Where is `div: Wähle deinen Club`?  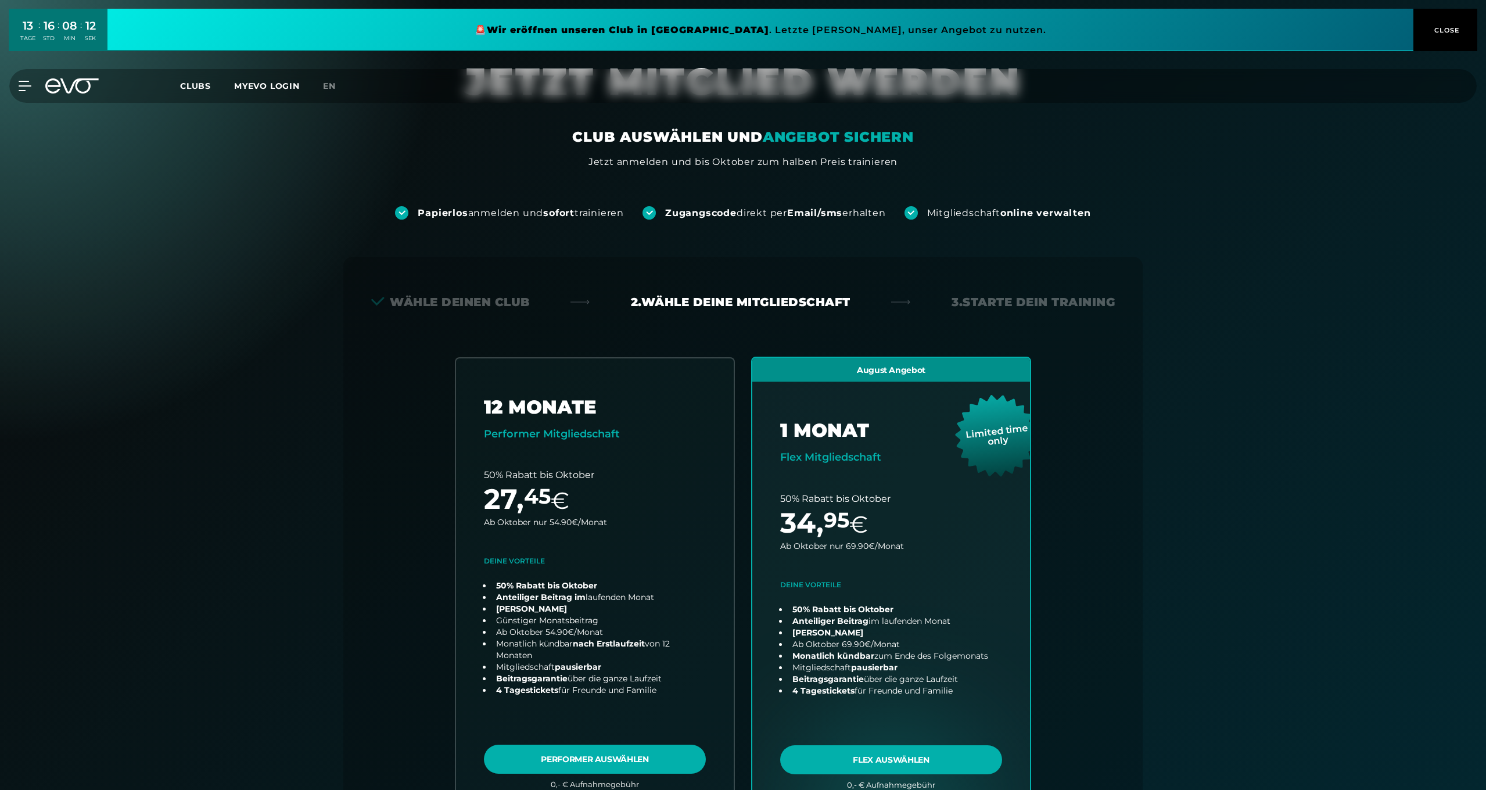 div: Wähle deinen Club is located at coordinates (450, 302).